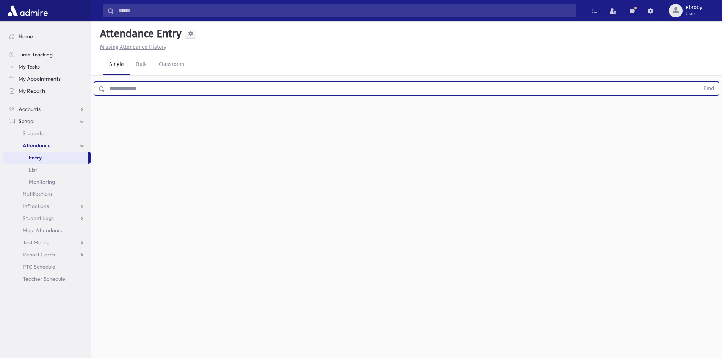  I want to click on button: Find, so click(708, 89).